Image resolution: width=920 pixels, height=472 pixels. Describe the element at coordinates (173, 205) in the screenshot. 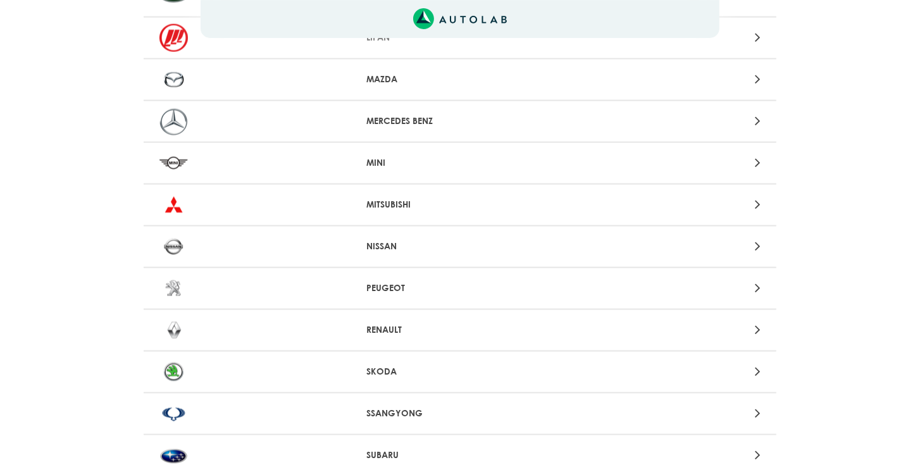

I see `img: MITSUBISHI` at that location.